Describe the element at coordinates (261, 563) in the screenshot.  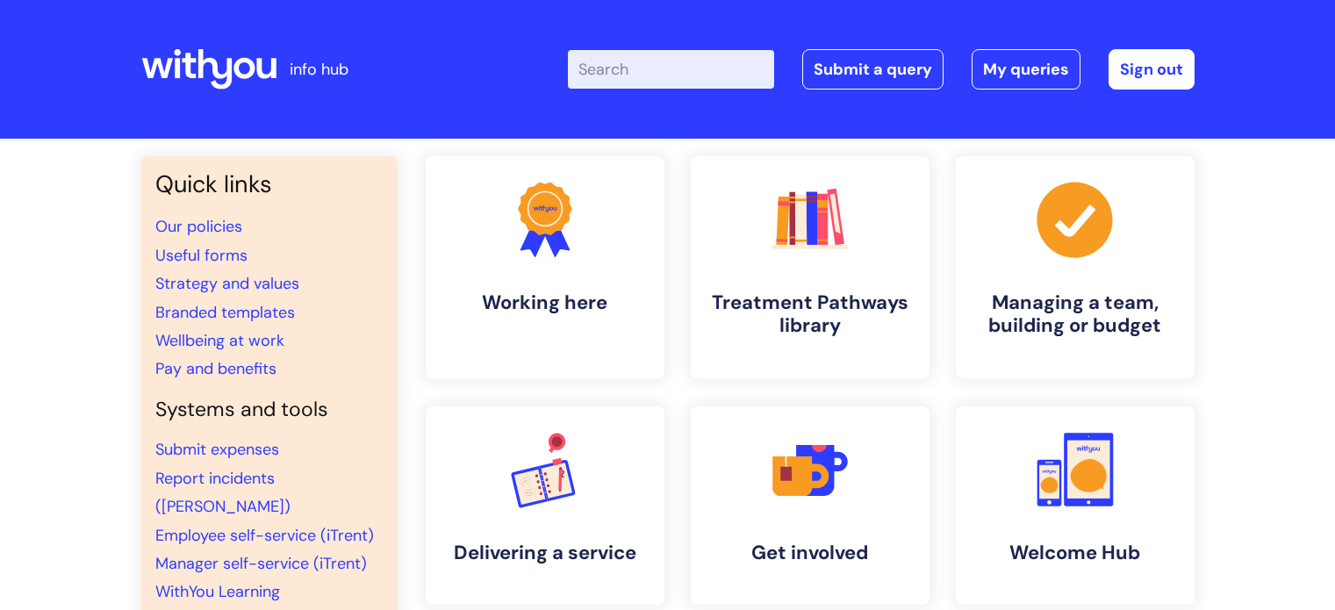
I see `a: Manager self-service (iTrent)` at that location.